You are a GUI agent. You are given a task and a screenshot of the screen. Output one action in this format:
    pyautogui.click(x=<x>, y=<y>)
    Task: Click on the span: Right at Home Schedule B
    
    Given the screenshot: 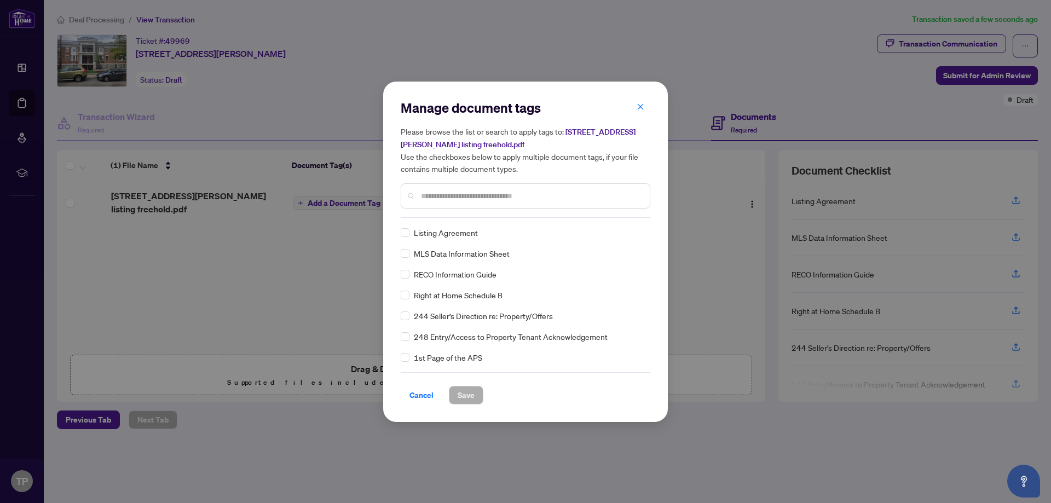 What is the action you would take?
    pyautogui.click(x=458, y=295)
    